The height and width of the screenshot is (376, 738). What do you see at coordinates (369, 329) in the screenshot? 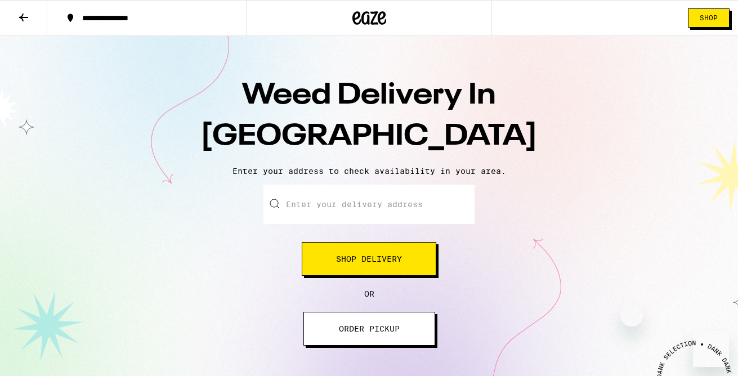
I see `span: ORDER PICKUP` at bounding box center [369, 329].